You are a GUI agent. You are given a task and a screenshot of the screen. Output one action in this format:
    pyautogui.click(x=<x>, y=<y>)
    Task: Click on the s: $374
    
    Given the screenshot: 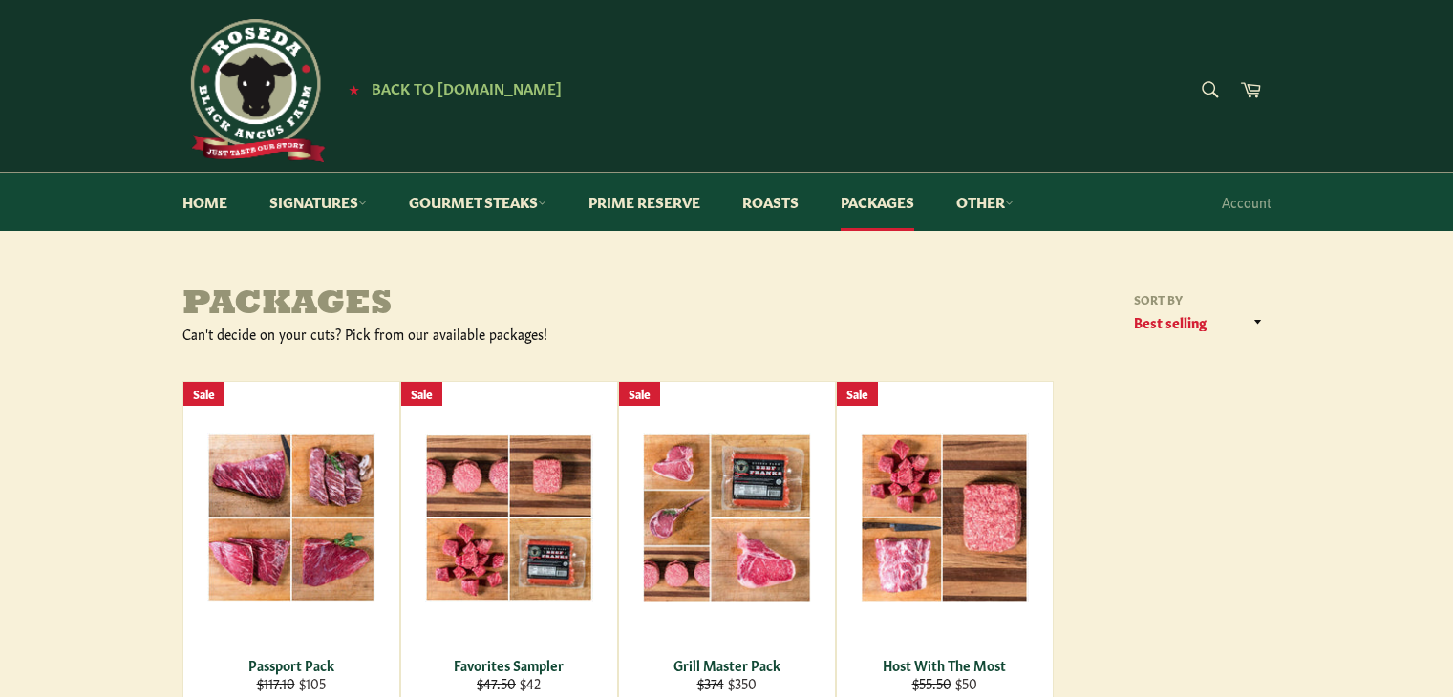 What is the action you would take?
    pyautogui.click(x=711, y=683)
    